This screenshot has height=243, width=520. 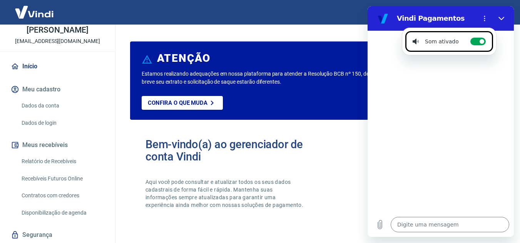 I want to click on a: Confira o que muda, so click(x=182, y=103).